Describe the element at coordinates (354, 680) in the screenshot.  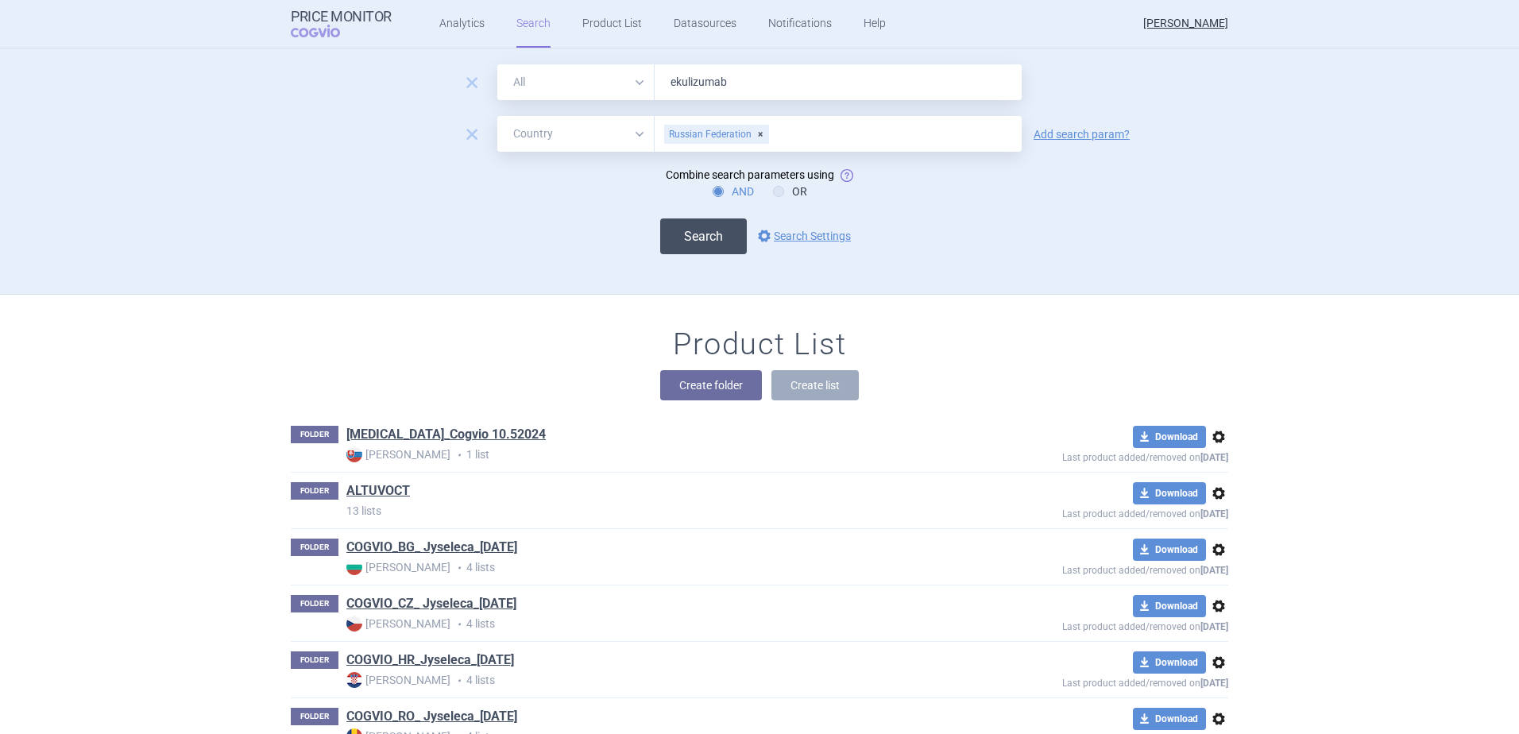
I see `img: HR` at that location.